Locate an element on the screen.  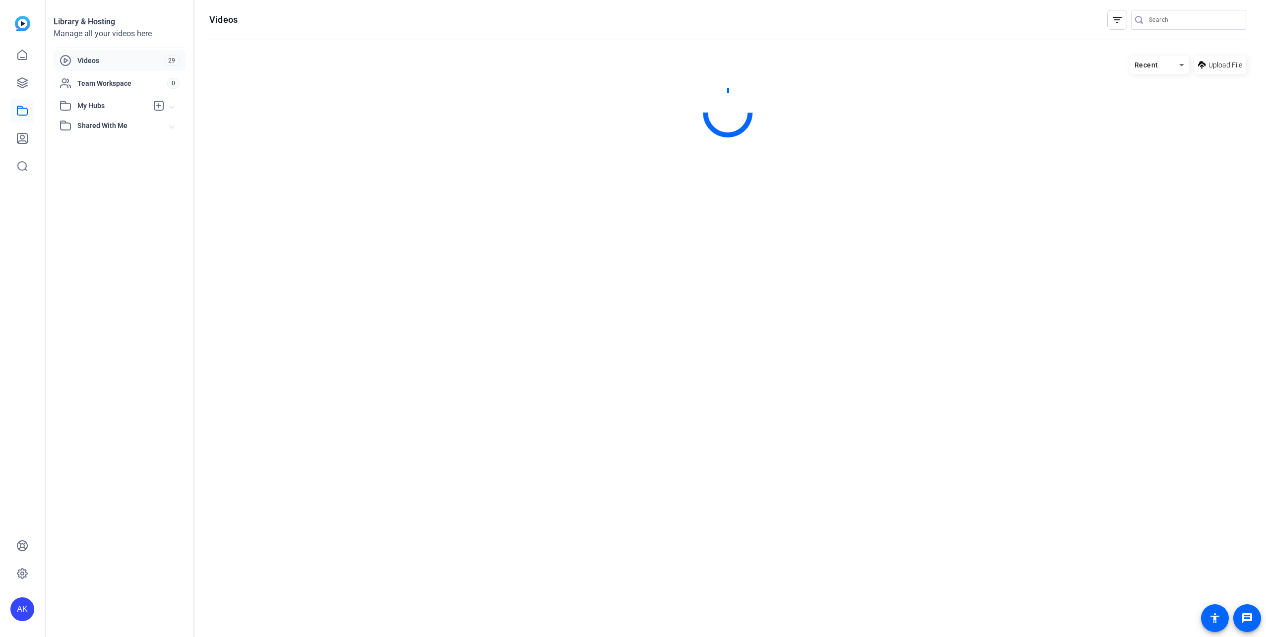
span: Team Workspace is located at coordinates (122, 83).